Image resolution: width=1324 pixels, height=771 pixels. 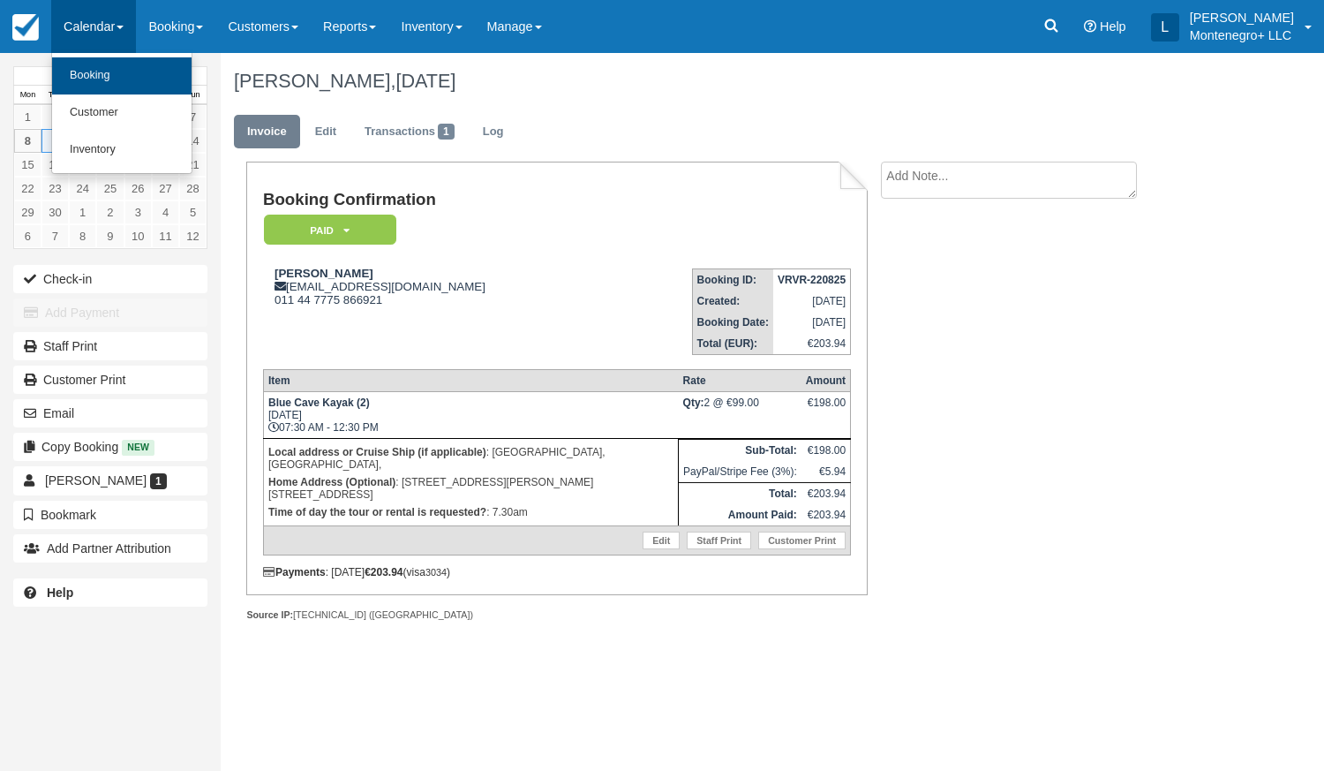 What do you see at coordinates (733, 343) in the screenshot?
I see `th: Total (EUR):` at bounding box center [733, 343].